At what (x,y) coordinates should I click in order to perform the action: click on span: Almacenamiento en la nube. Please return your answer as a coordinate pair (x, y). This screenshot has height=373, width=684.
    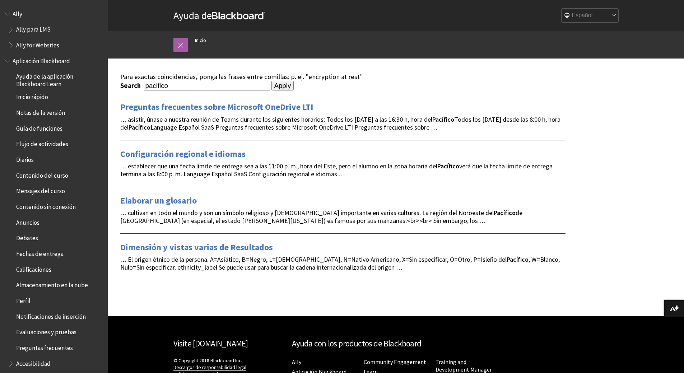
    Looking at the image, I should click on (52, 284).